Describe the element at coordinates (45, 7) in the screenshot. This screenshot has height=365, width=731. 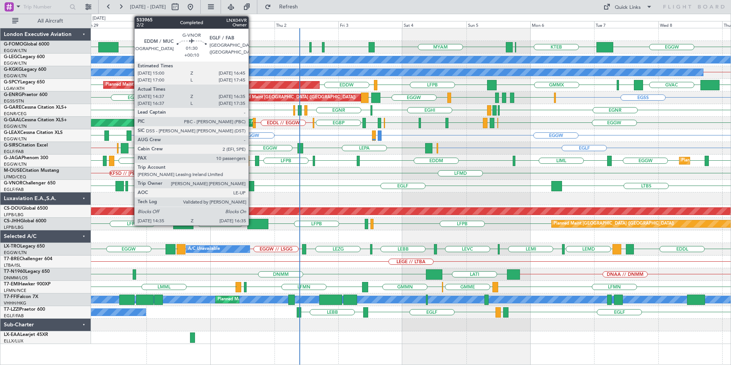
I see `input: Trip Number` at that location.